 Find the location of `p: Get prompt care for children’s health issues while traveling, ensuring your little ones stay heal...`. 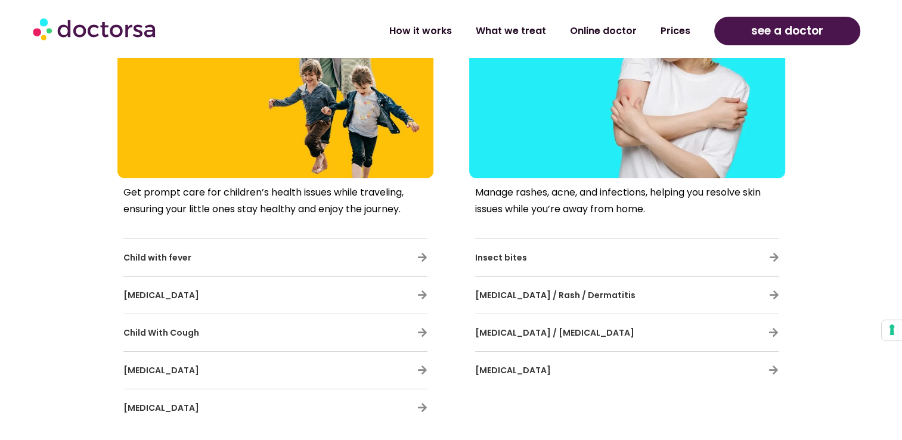

p: Get prompt care for children’s health issues while traveling, ensuring your little ones stay heal... is located at coordinates (275, 201).